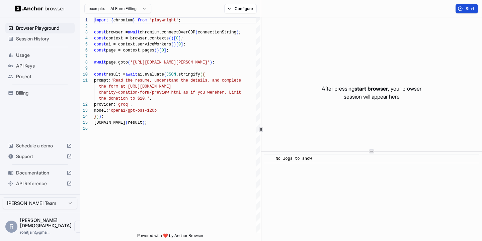 The width and height of the screenshot is (482, 241). I want to click on span: result =, so click(116, 75).